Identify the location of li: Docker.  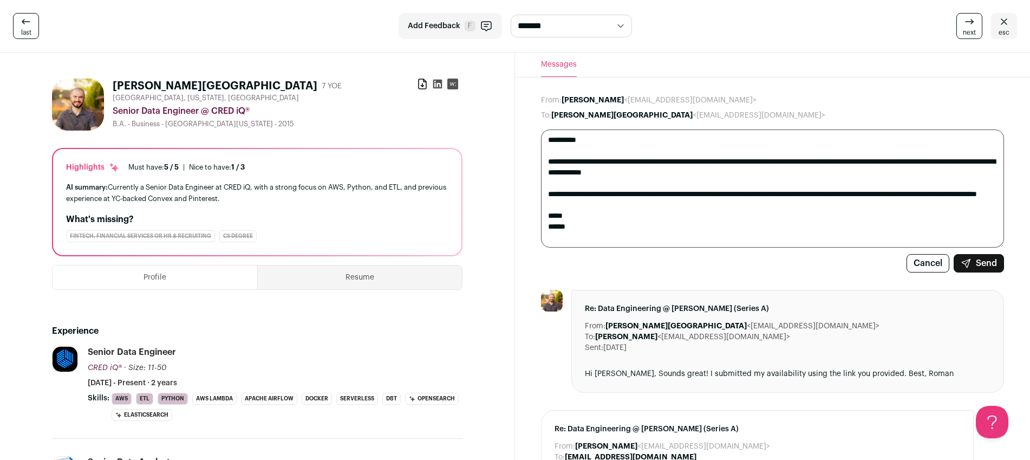
(317, 399).